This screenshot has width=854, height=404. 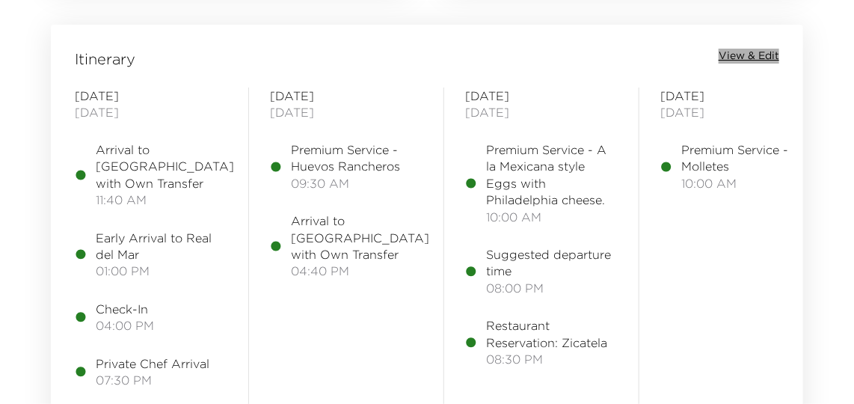 What do you see at coordinates (552, 262) in the screenshot?
I see `span: Suggested departure time` at bounding box center [552, 262].